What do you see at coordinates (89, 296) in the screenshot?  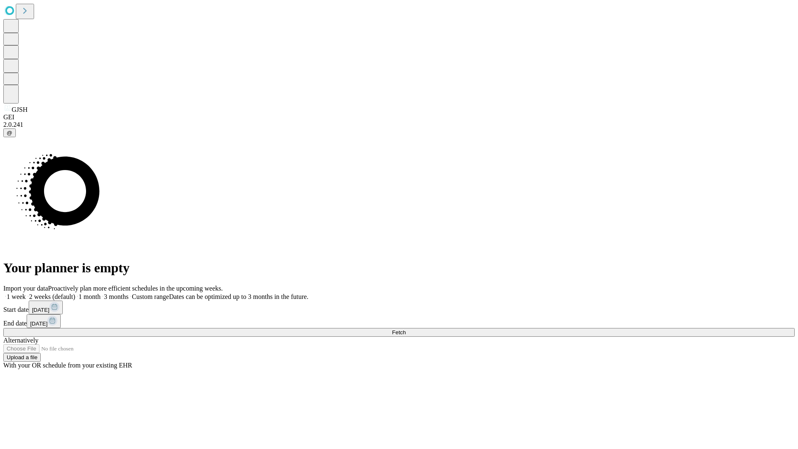 I see `span: 1 month` at bounding box center [89, 296].